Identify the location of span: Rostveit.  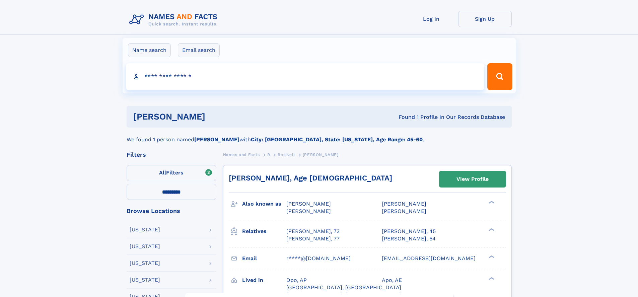
(286, 155).